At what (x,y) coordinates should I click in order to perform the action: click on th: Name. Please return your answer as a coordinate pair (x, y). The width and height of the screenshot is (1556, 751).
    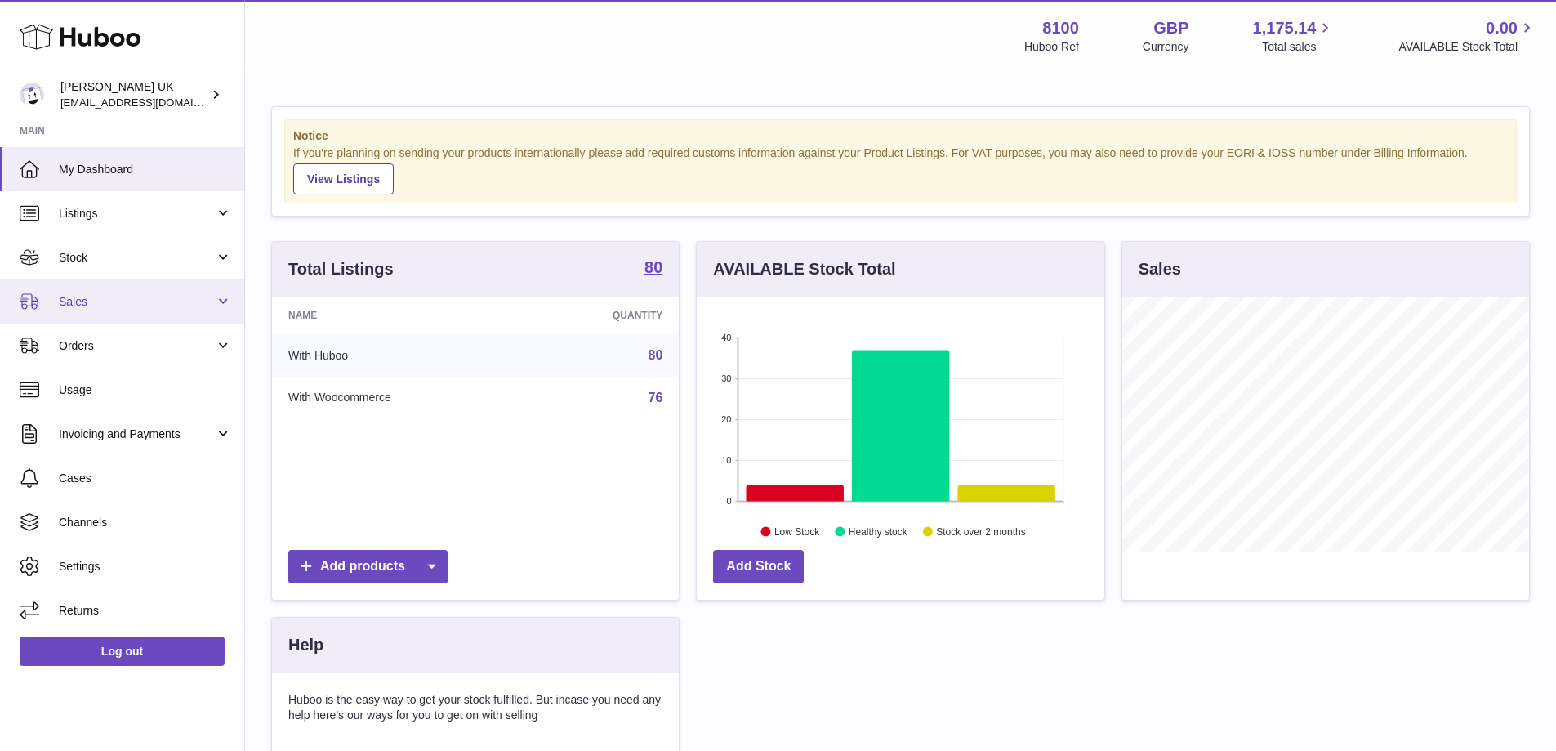
    Looking at the image, I should click on (398, 315).